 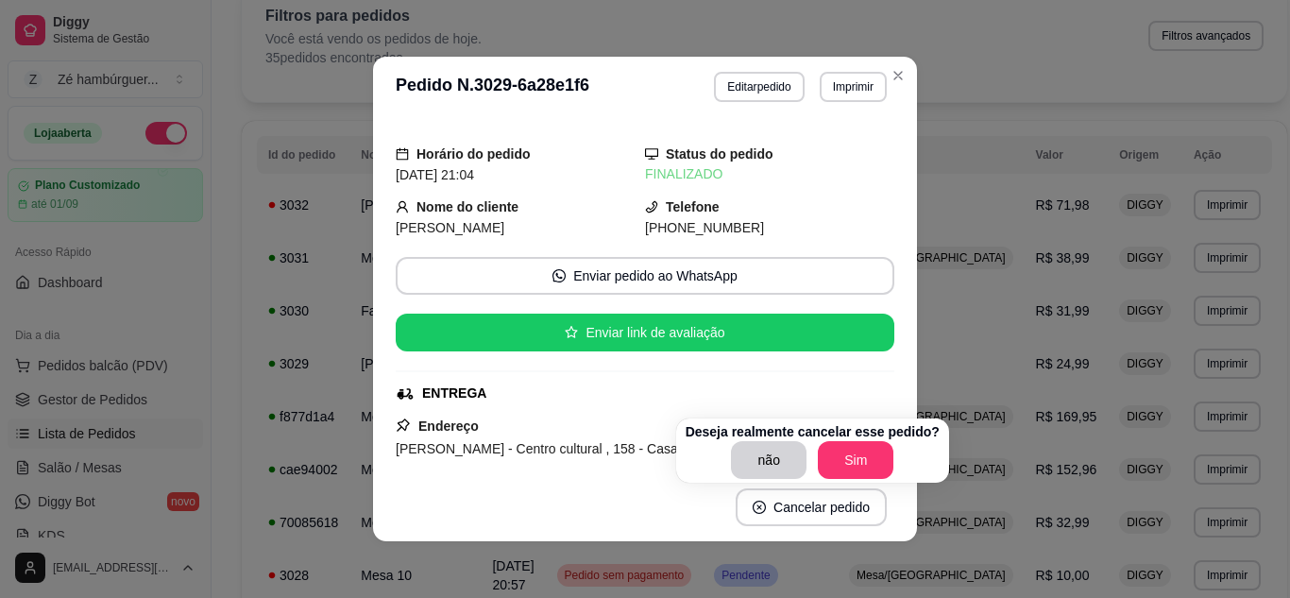 I want to click on strong: Nome do cliente, so click(x=468, y=207).